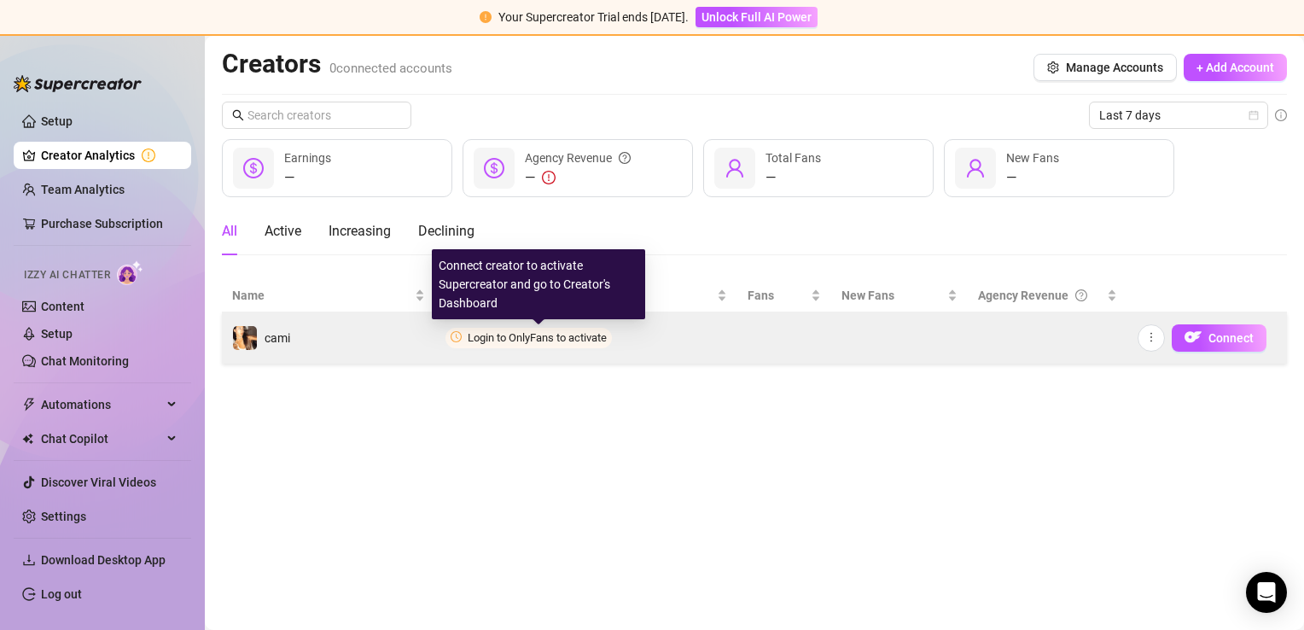 The height and width of the screenshot is (630, 1304). What do you see at coordinates (756, 17) in the screenshot?
I see `span: Unlock Full AI Power` at bounding box center [756, 17].